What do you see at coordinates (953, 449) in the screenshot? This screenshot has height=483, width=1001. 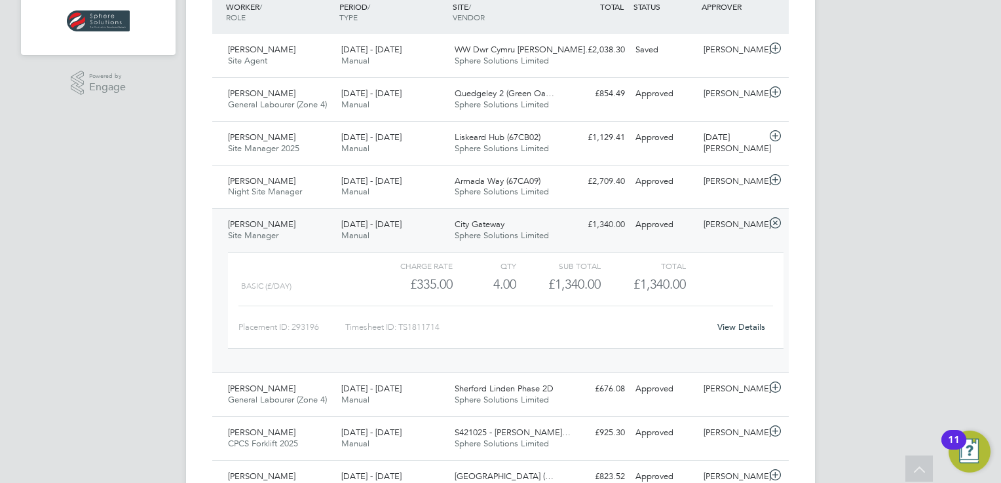 I see `div: 11` at bounding box center [953, 449].